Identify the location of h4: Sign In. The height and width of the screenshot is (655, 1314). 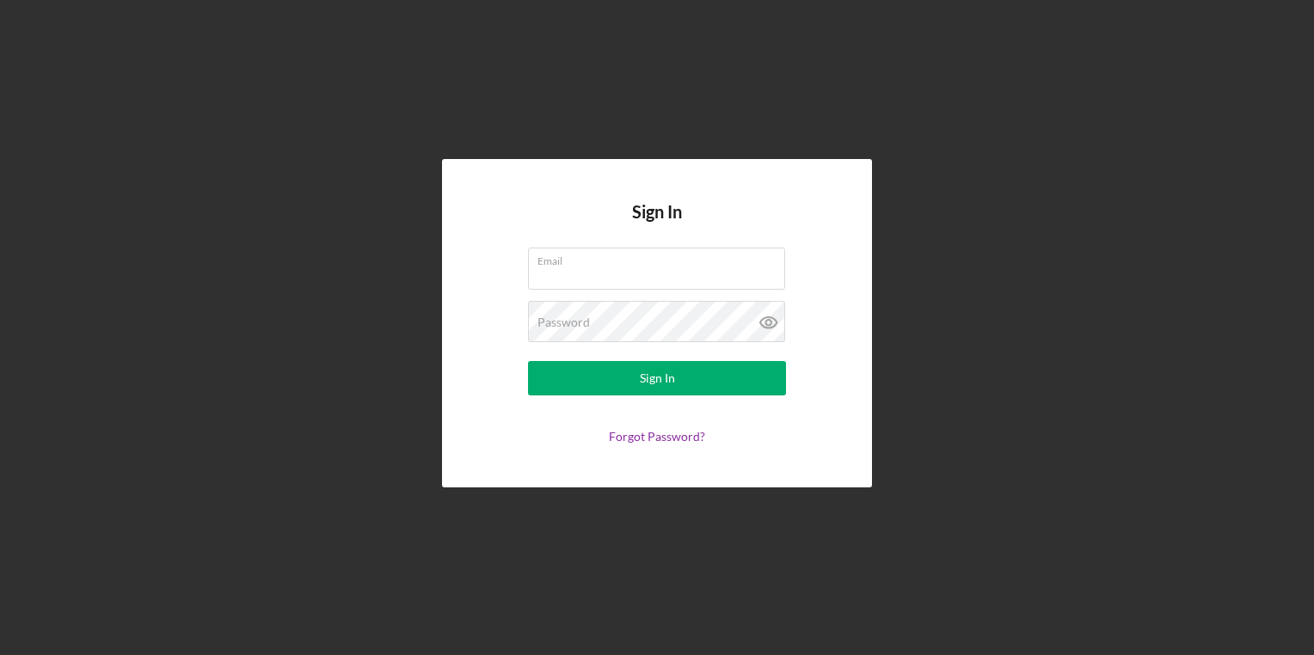
(657, 224).